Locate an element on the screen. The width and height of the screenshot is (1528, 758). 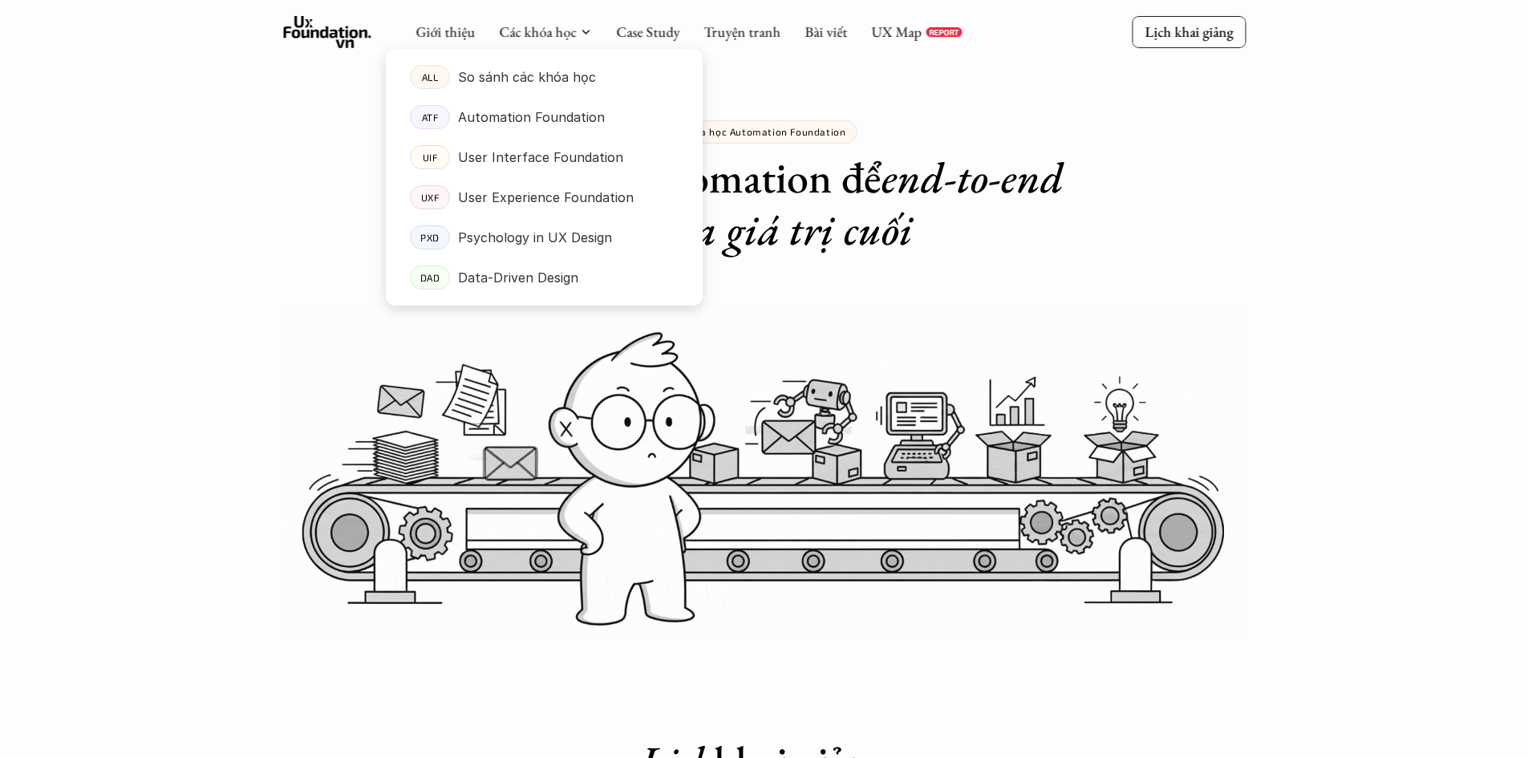
p: Khóa học Automation Foundation is located at coordinates (764, 132).